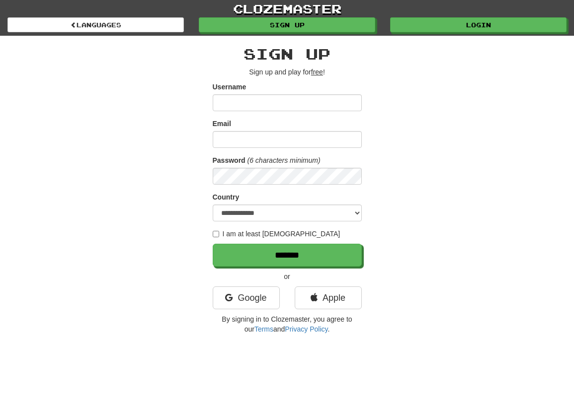 Image resolution: width=574 pixels, height=408 pixels. What do you see at coordinates (328, 298) in the screenshot?
I see `a: Apple` at bounding box center [328, 298].